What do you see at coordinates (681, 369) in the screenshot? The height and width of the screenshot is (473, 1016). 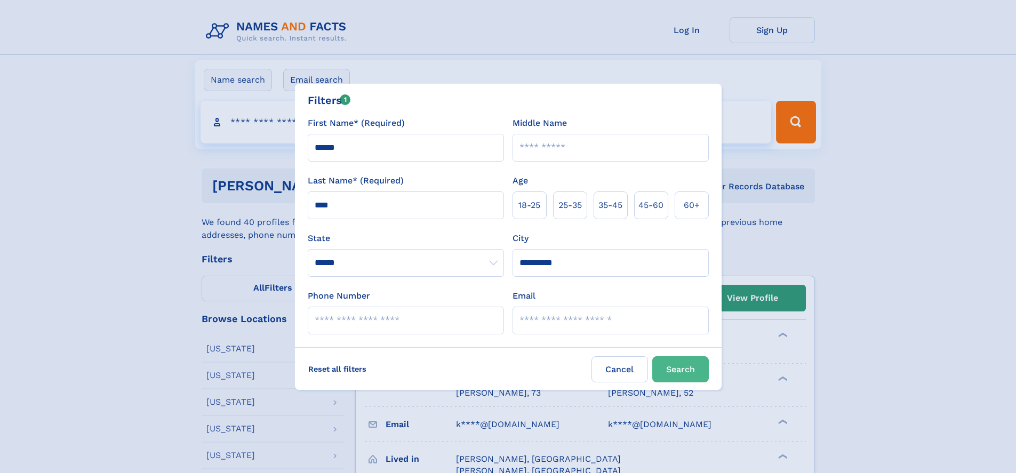 I see `button: Search` at bounding box center [681, 369].